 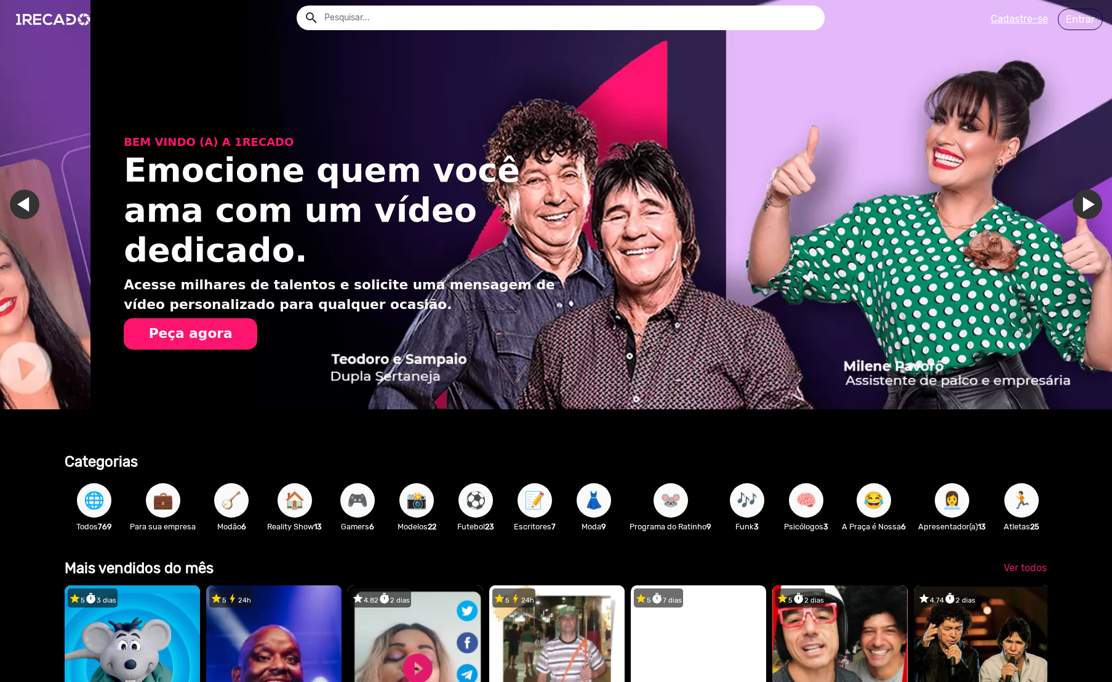 What do you see at coordinates (358, 526) in the screenshot?
I see `p: Gamers` at bounding box center [358, 526].